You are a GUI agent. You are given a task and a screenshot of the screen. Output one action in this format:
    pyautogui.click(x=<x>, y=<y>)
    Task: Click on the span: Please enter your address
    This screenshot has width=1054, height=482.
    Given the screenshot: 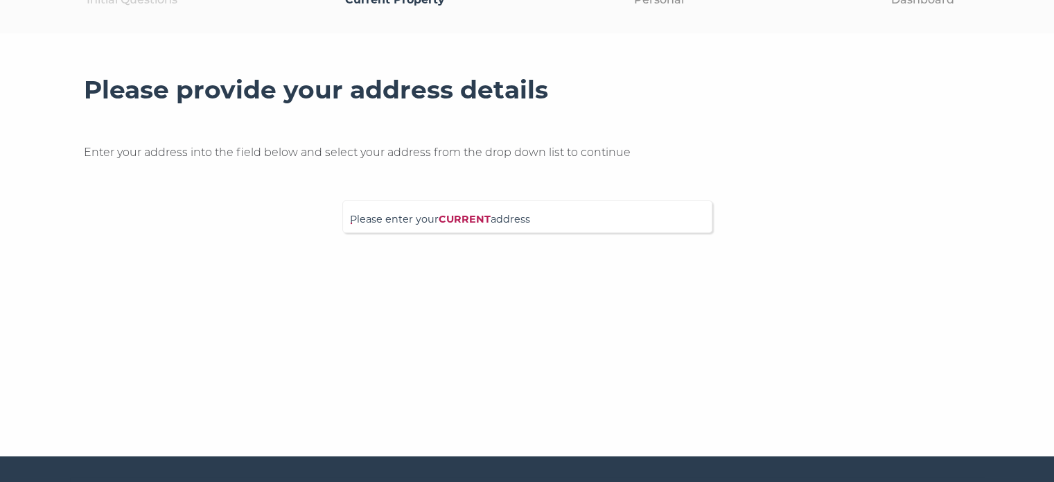 What is the action you would take?
    pyautogui.click(x=527, y=223)
    